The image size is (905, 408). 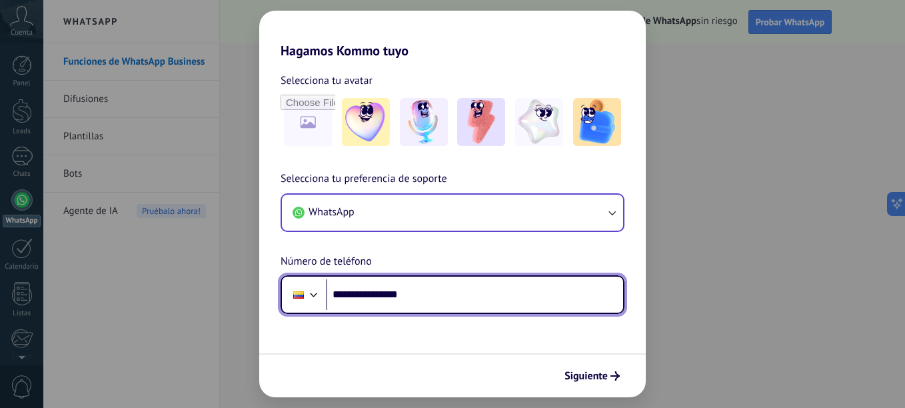 I want to click on button: Siguiente, so click(x=592, y=376).